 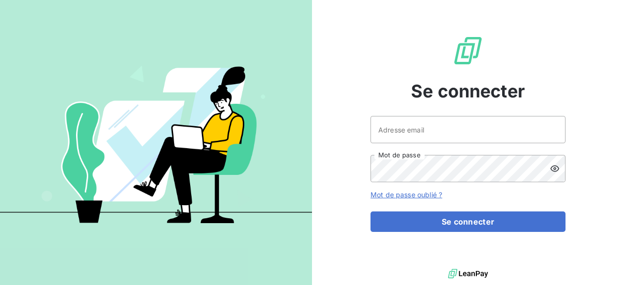 What do you see at coordinates (468, 51) in the screenshot?
I see `img: Logo LeanPay` at bounding box center [468, 51].